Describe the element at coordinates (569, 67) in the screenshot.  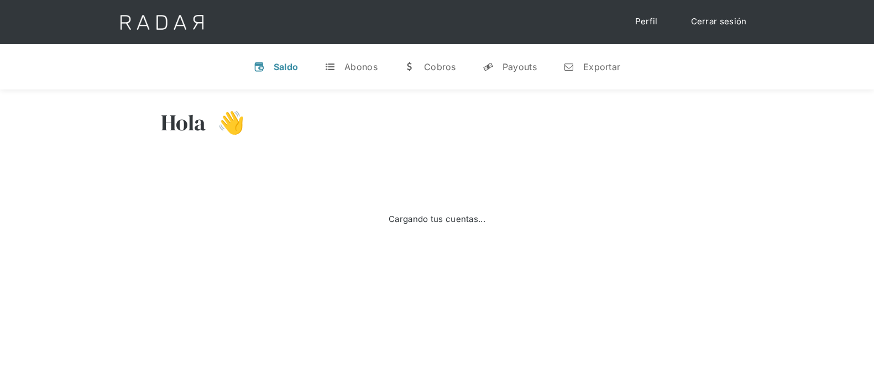
I see `div: n` at that location.